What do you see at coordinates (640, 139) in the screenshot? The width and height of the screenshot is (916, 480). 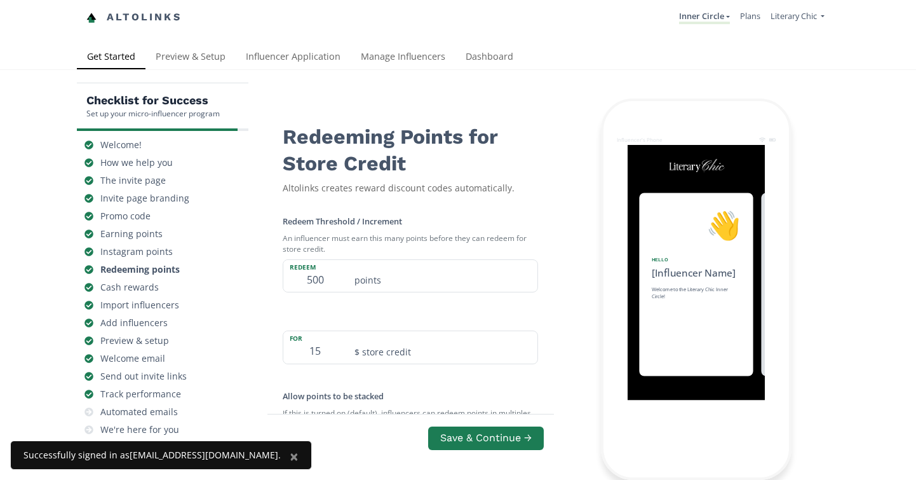 I see `div: Influencer's Phone` at bounding box center [640, 139].